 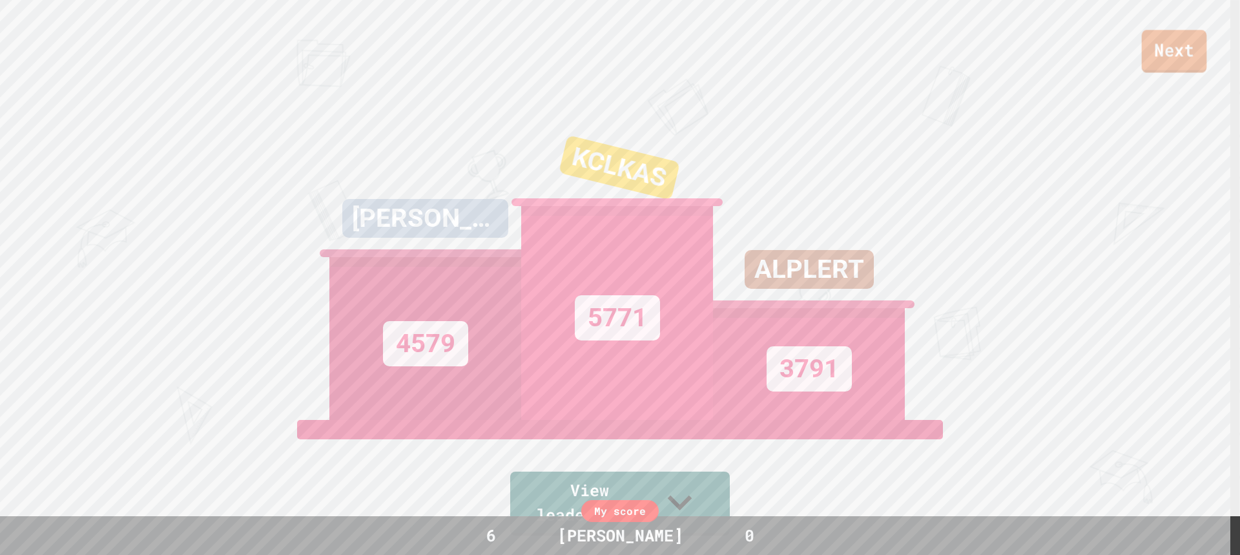 I want to click on a: View leaderboard, so click(x=620, y=503).